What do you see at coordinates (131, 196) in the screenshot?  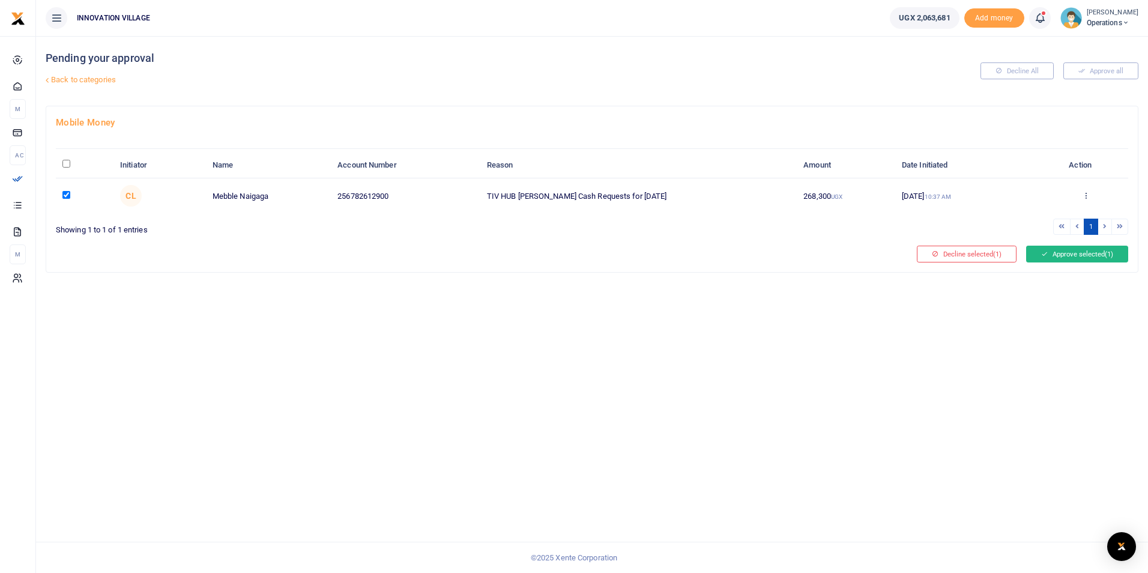 I see `span: Chrisestom Lusambya` at bounding box center [131, 196].